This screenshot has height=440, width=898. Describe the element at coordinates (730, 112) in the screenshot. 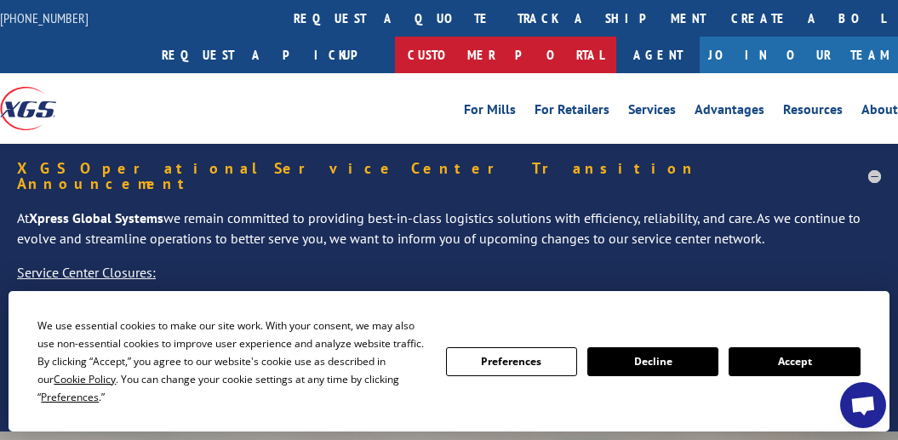

I see `a: Advantages` at that location.